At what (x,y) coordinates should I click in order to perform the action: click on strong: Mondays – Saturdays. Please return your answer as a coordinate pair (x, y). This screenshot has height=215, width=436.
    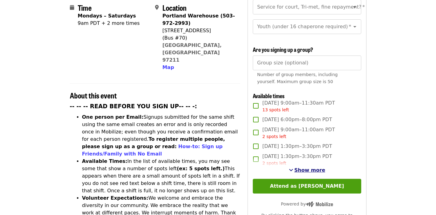
    Looking at the image, I should click on (107, 16).